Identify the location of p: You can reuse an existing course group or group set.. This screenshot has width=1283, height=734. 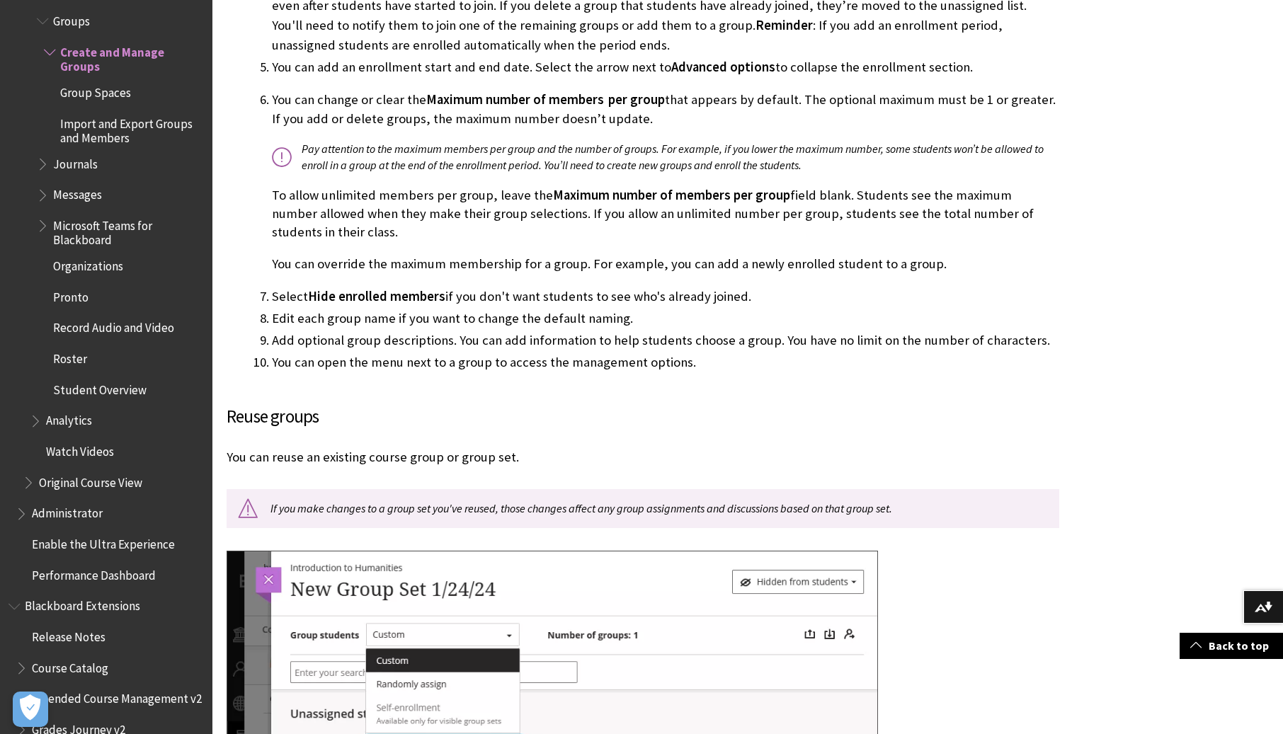
(643, 458).